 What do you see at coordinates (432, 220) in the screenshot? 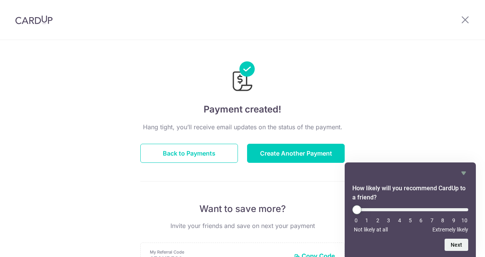
I see `li: 7` at bounding box center [432, 220].